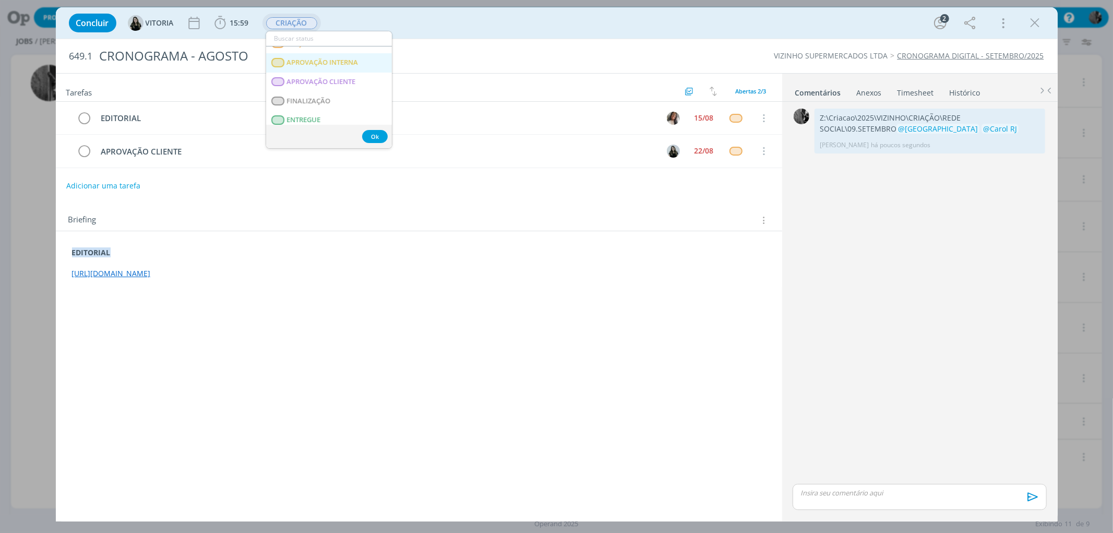 This screenshot has height=533, width=1113. Describe the element at coordinates (82, 220) in the screenshot. I see `span: Briefing` at that location.